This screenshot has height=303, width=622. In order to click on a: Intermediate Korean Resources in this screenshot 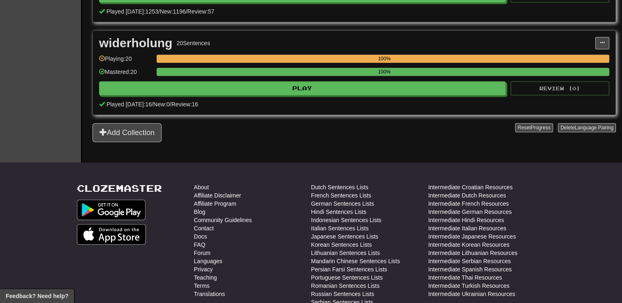, I will do `click(469, 245)`.